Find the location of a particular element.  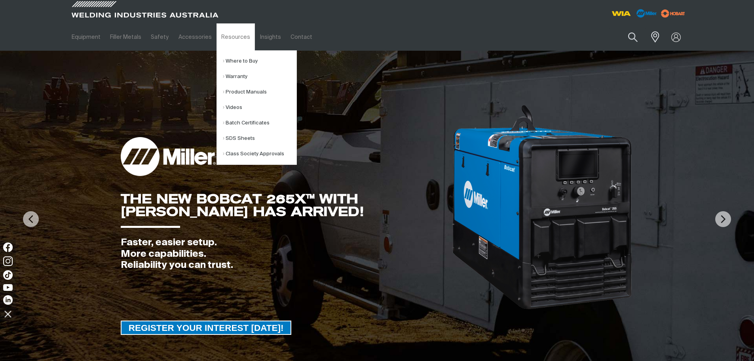

a: miller is located at coordinates (673, 13).